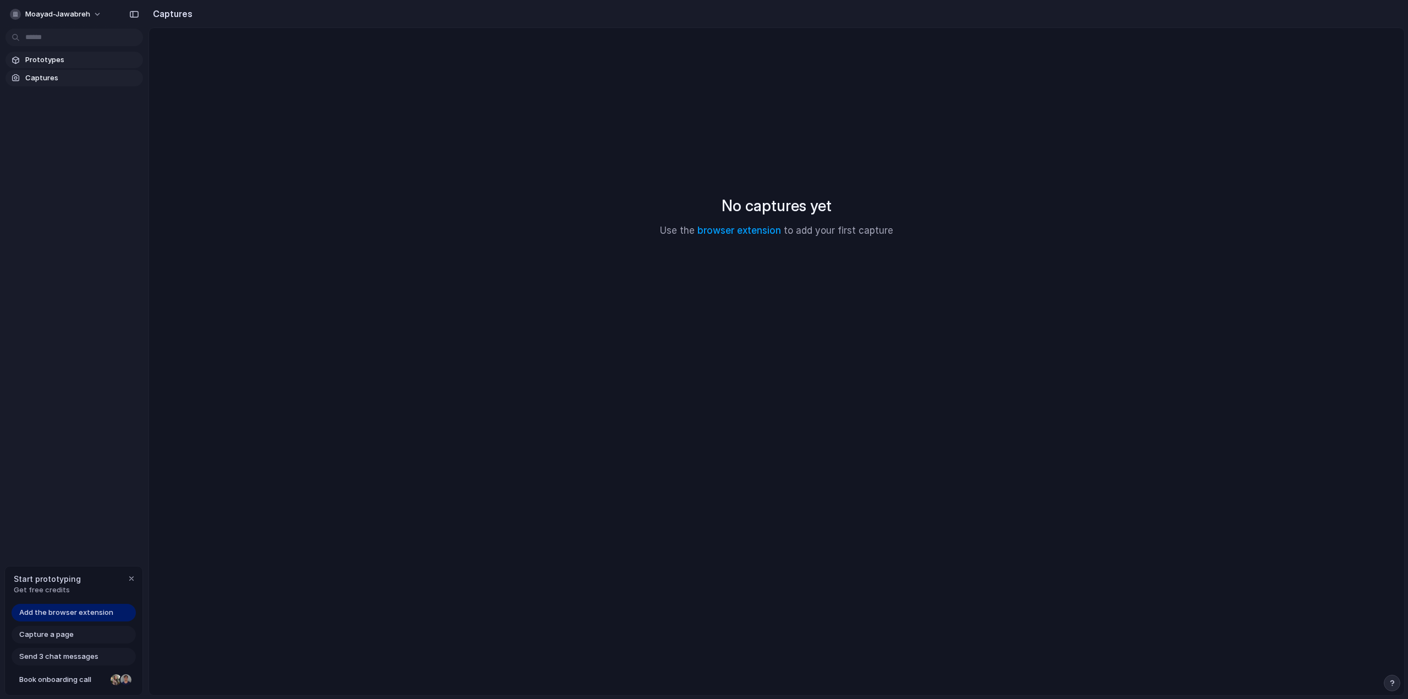  I want to click on button: moayad-jawabreh, so click(56, 14).